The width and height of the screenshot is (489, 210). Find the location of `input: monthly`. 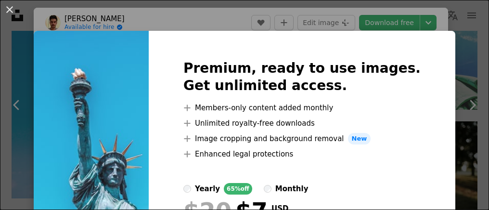

input: monthly is located at coordinates (267, 189).